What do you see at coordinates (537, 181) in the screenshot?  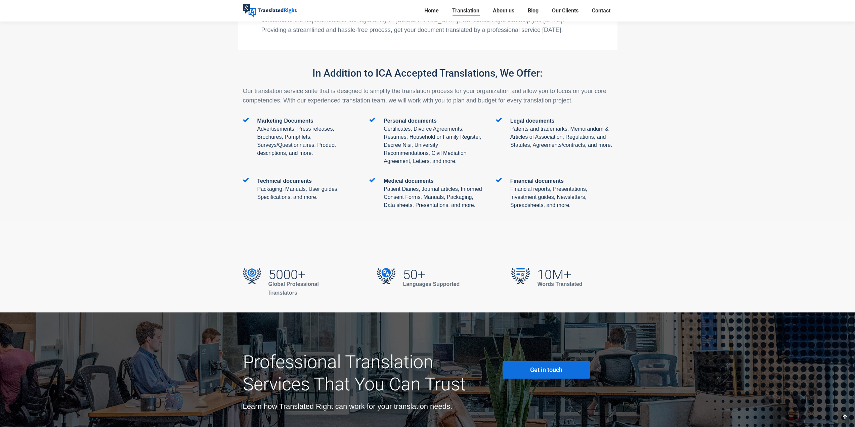 I see `span: Financial documents` at bounding box center [537, 181].